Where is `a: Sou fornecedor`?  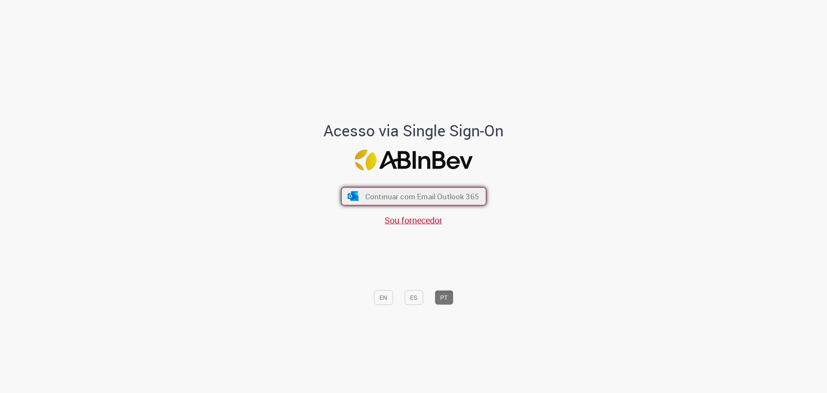
a: Sou fornecedor is located at coordinates (414, 220).